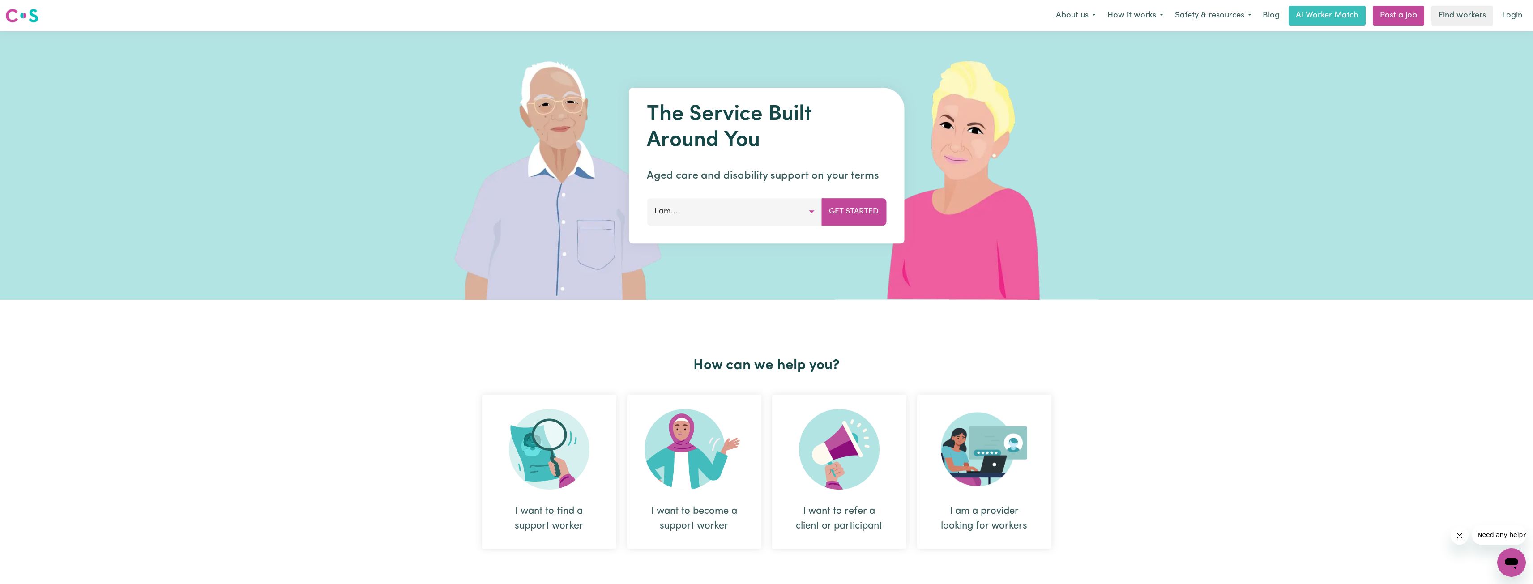 The height and width of the screenshot is (584, 1533). I want to click on h2: How can we help you?, so click(767, 366).